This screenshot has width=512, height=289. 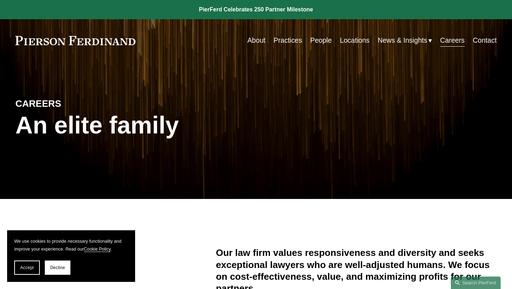 I want to click on a: Contact, so click(x=485, y=40).